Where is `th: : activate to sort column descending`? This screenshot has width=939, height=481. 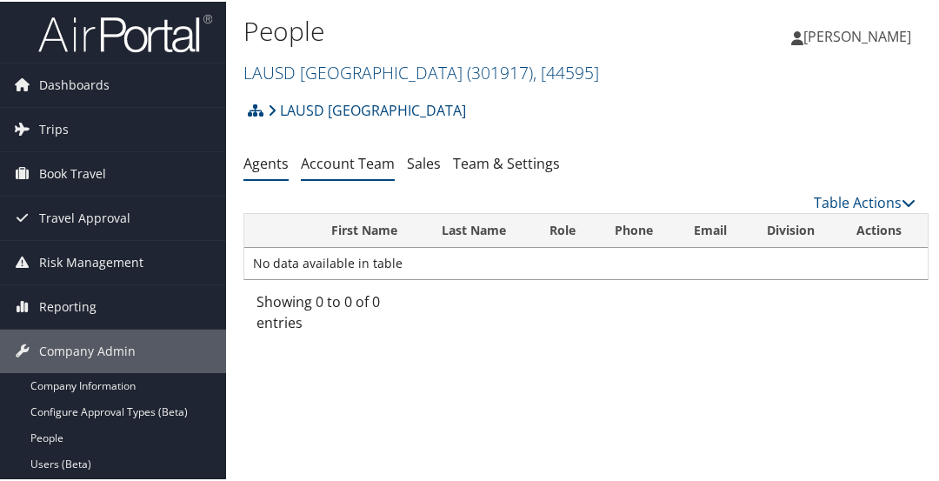 th: : activate to sort column descending is located at coordinates (297, 229).